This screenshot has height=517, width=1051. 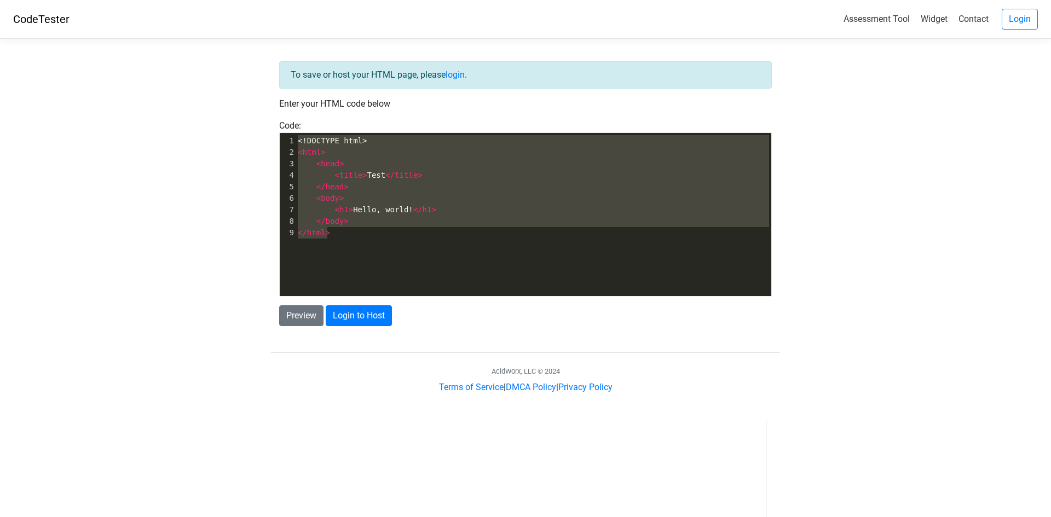 I want to click on div: 9, so click(x=287, y=233).